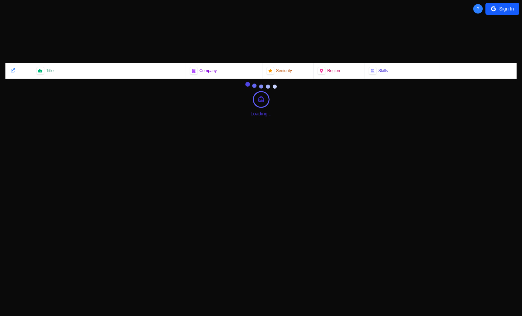 This screenshot has height=316, width=522. What do you see at coordinates (334, 71) in the screenshot?
I see `span: Region` at bounding box center [334, 71].